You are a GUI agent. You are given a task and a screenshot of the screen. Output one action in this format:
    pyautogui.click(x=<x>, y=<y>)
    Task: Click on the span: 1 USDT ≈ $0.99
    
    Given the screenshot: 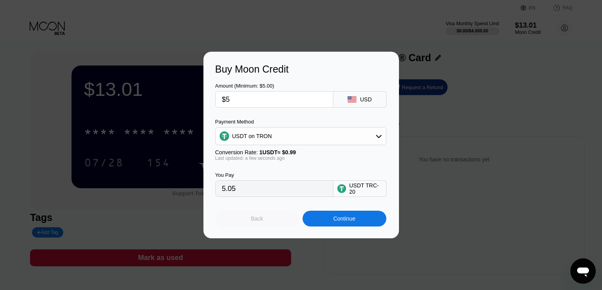 What is the action you would take?
    pyautogui.click(x=278, y=153)
    